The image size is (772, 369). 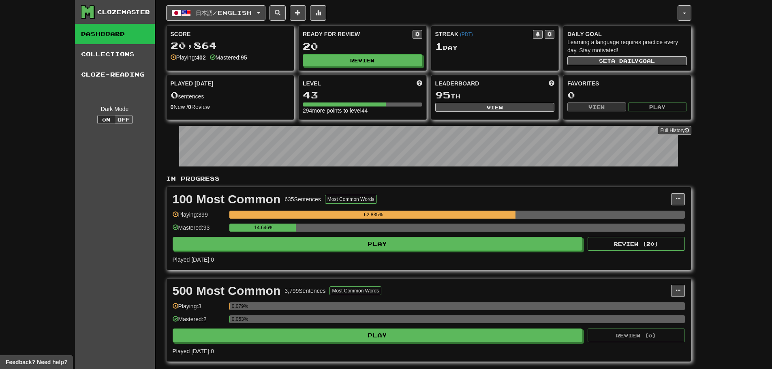 I want to click on div: 62.835%, so click(x=374, y=215).